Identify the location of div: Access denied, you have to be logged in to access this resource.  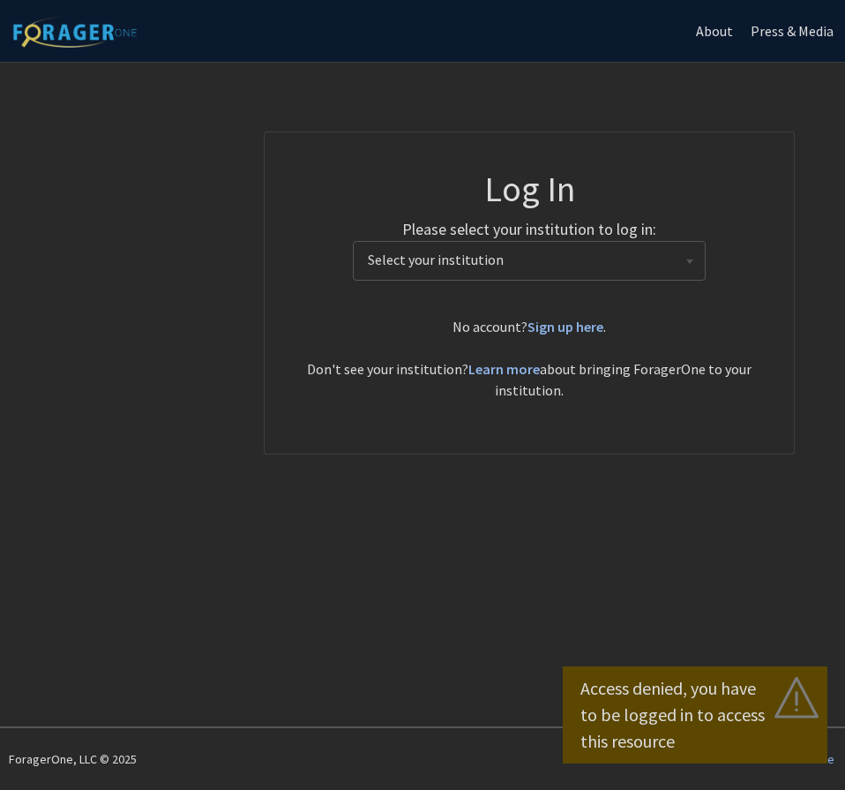
(695, 715).